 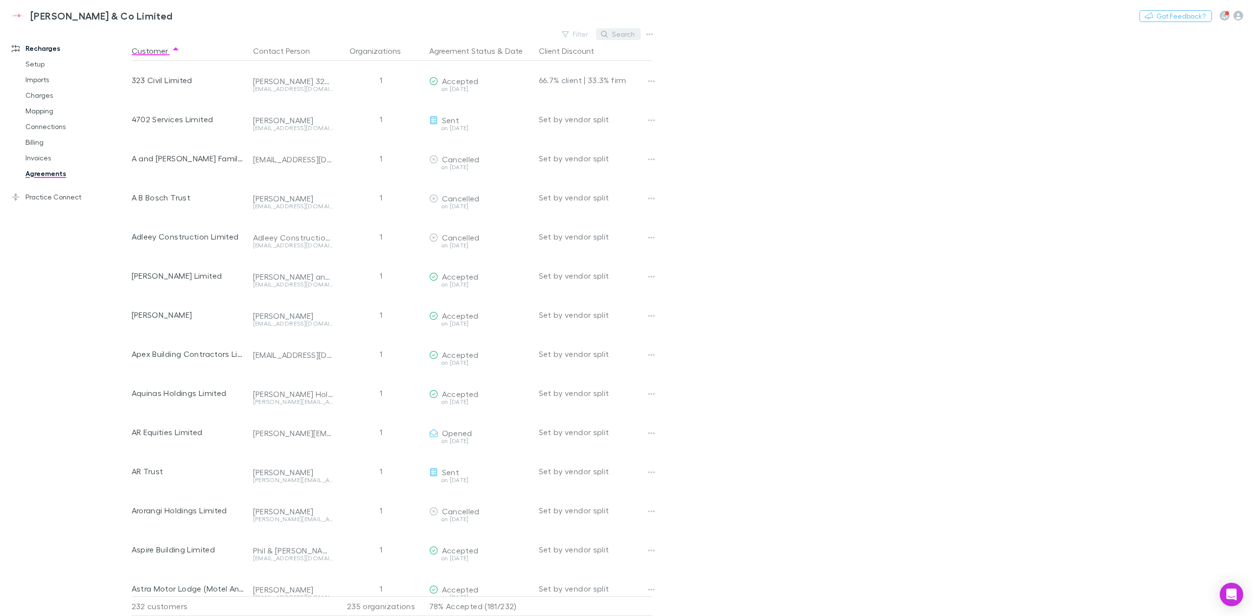 I want to click on a: Agreements, so click(x=77, y=174).